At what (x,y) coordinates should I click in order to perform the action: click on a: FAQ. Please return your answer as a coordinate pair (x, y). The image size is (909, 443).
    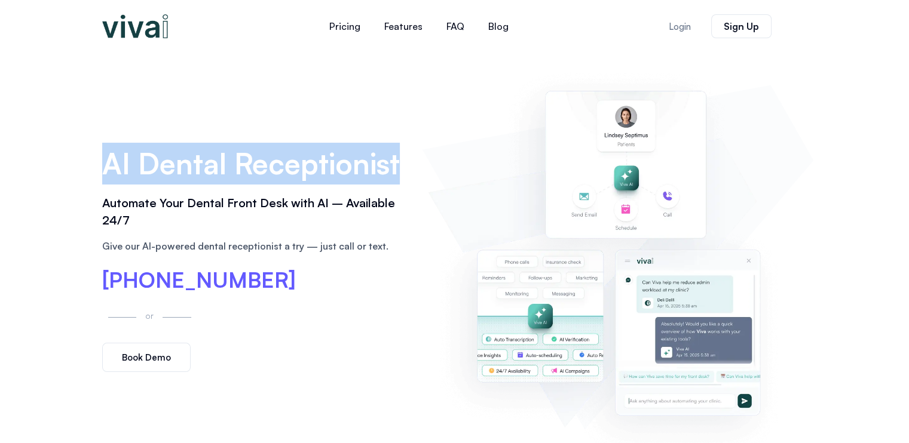
    Looking at the image, I should click on (455, 26).